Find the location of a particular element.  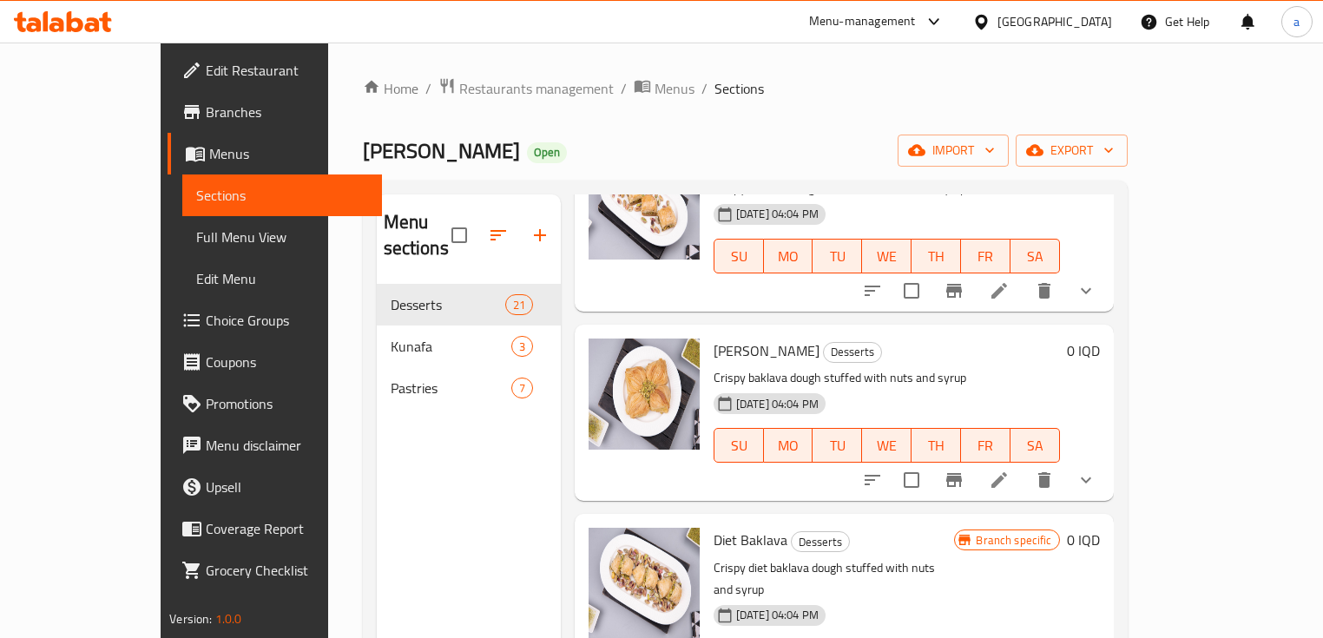

div: Menu-management is located at coordinates (862, 22).